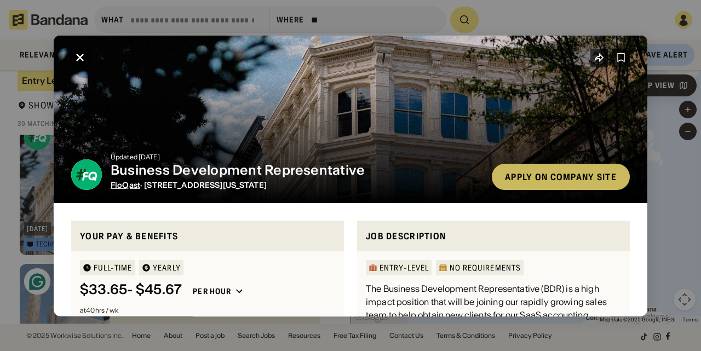 This screenshot has width=701, height=351. Describe the element at coordinates (87, 174) in the screenshot. I see `img: FloQast logo` at that location.